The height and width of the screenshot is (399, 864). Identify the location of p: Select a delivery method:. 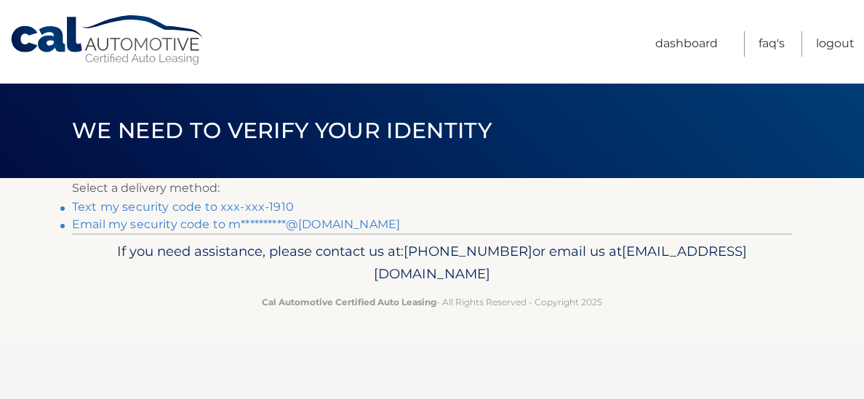
(432, 188).